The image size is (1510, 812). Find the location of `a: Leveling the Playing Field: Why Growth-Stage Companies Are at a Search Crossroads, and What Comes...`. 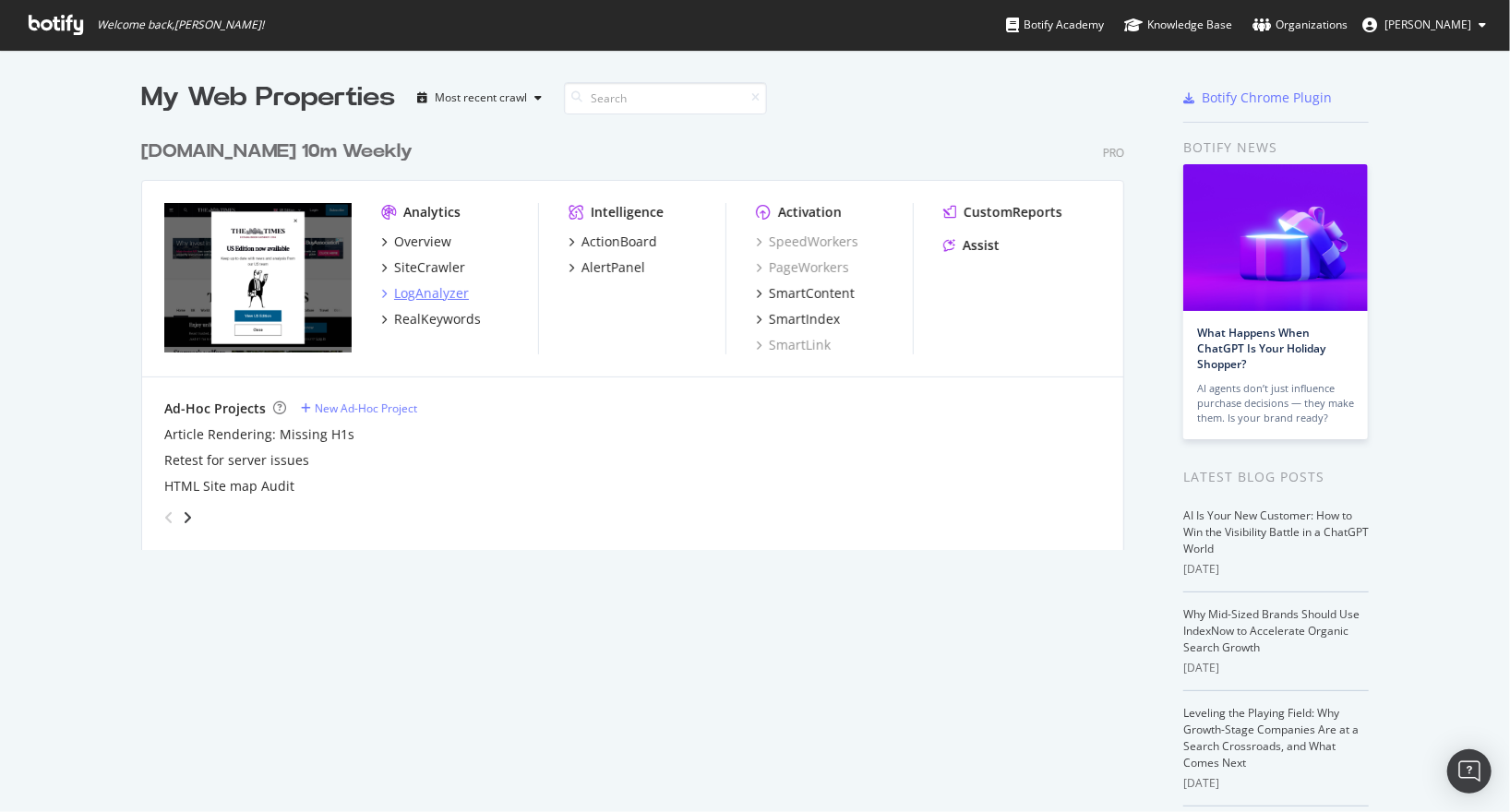

a: Leveling the Playing Field: Why Growth-Stage Companies Are at a Search Crossroads, and What Comes... is located at coordinates (1271, 737).